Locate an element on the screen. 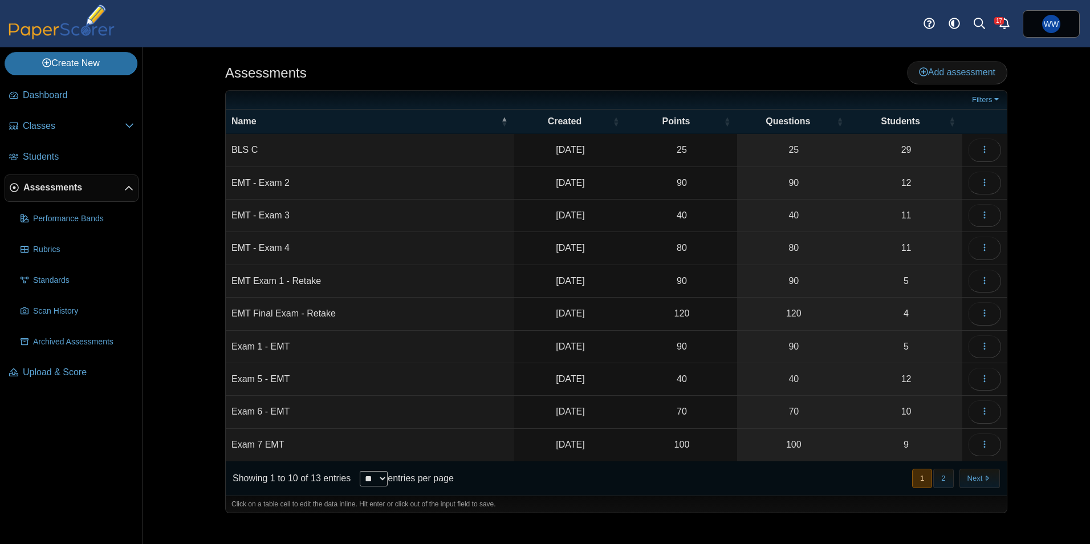 The height and width of the screenshot is (544, 1090). a: Upload & Score is located at coordinates (71, 373).